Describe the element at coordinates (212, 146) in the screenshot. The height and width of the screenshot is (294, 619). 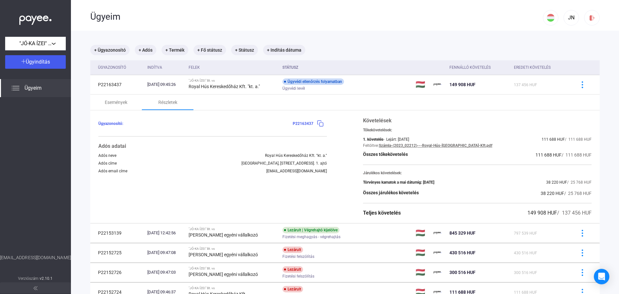
I see `div: Adós adatai` at that location.